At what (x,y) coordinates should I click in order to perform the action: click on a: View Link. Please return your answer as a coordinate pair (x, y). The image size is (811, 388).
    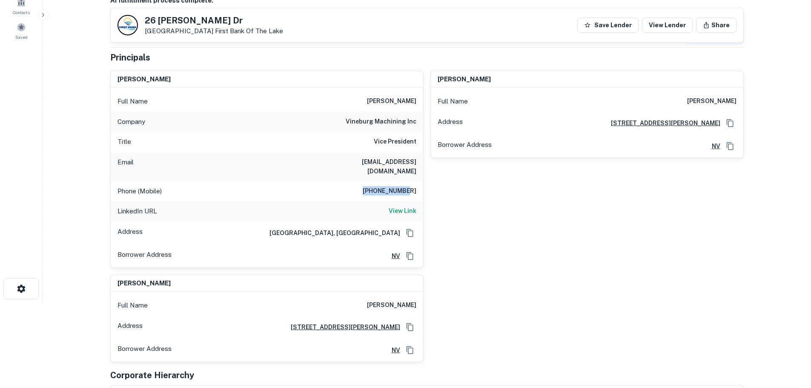
    Looking at the image, I should click on (402, 211).